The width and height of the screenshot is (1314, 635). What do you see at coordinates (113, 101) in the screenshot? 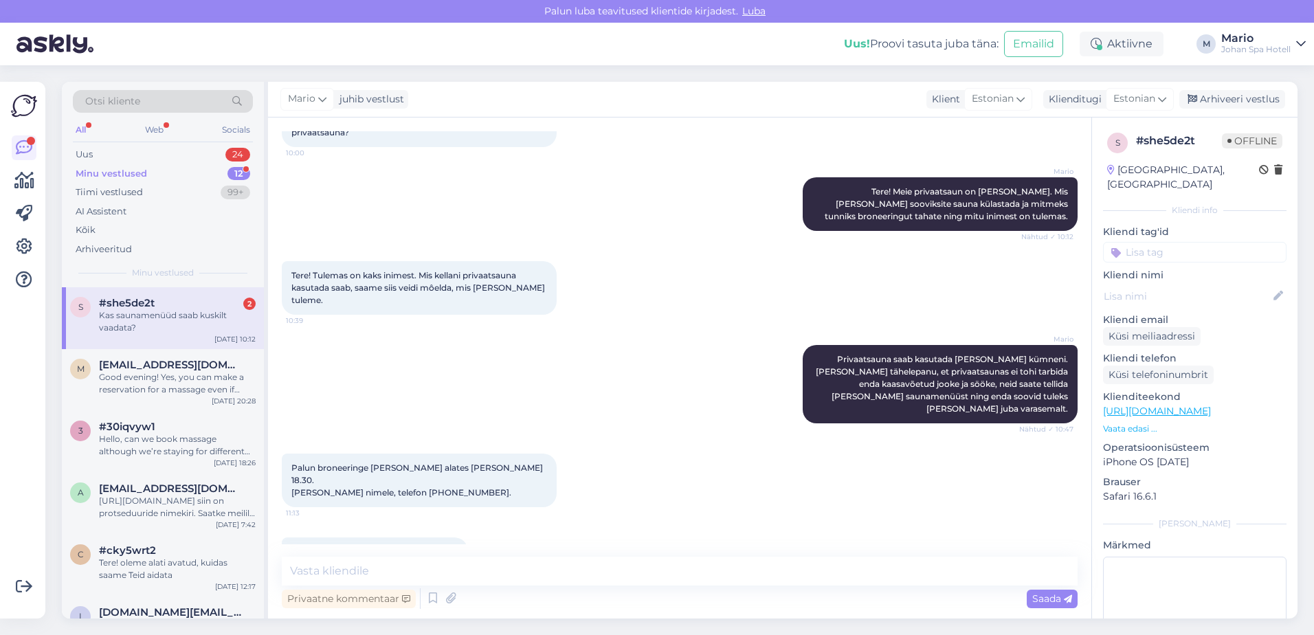
I see `span: Otsi kliente` at bounding box center [113, 101].